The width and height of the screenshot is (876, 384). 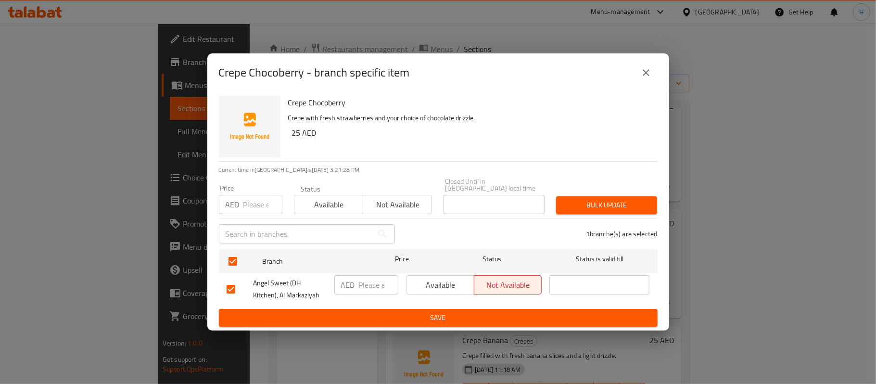 What do you see at coordinates (296, 234) in the screenshot?
I see `input: Search in branches` at bounding box center [296, 234].